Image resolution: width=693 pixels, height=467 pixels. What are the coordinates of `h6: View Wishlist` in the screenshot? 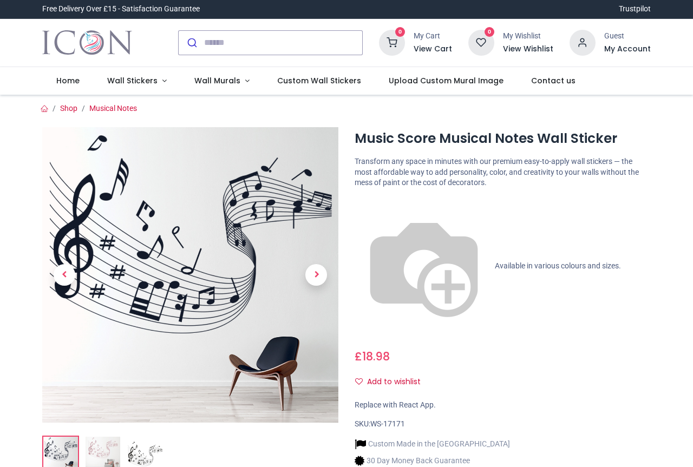 It's located at (528, 49).